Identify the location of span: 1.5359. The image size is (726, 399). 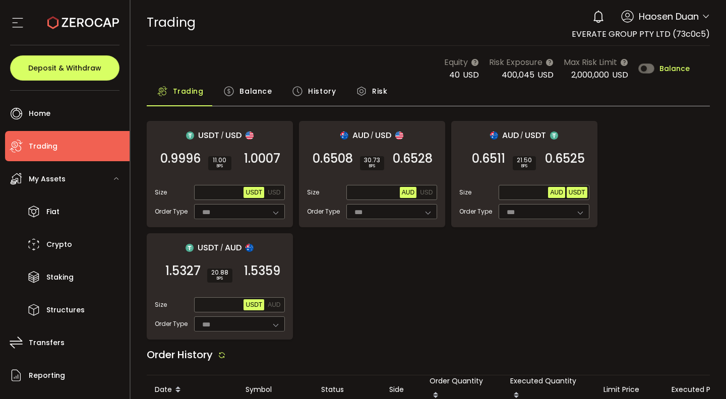
(262, 271).